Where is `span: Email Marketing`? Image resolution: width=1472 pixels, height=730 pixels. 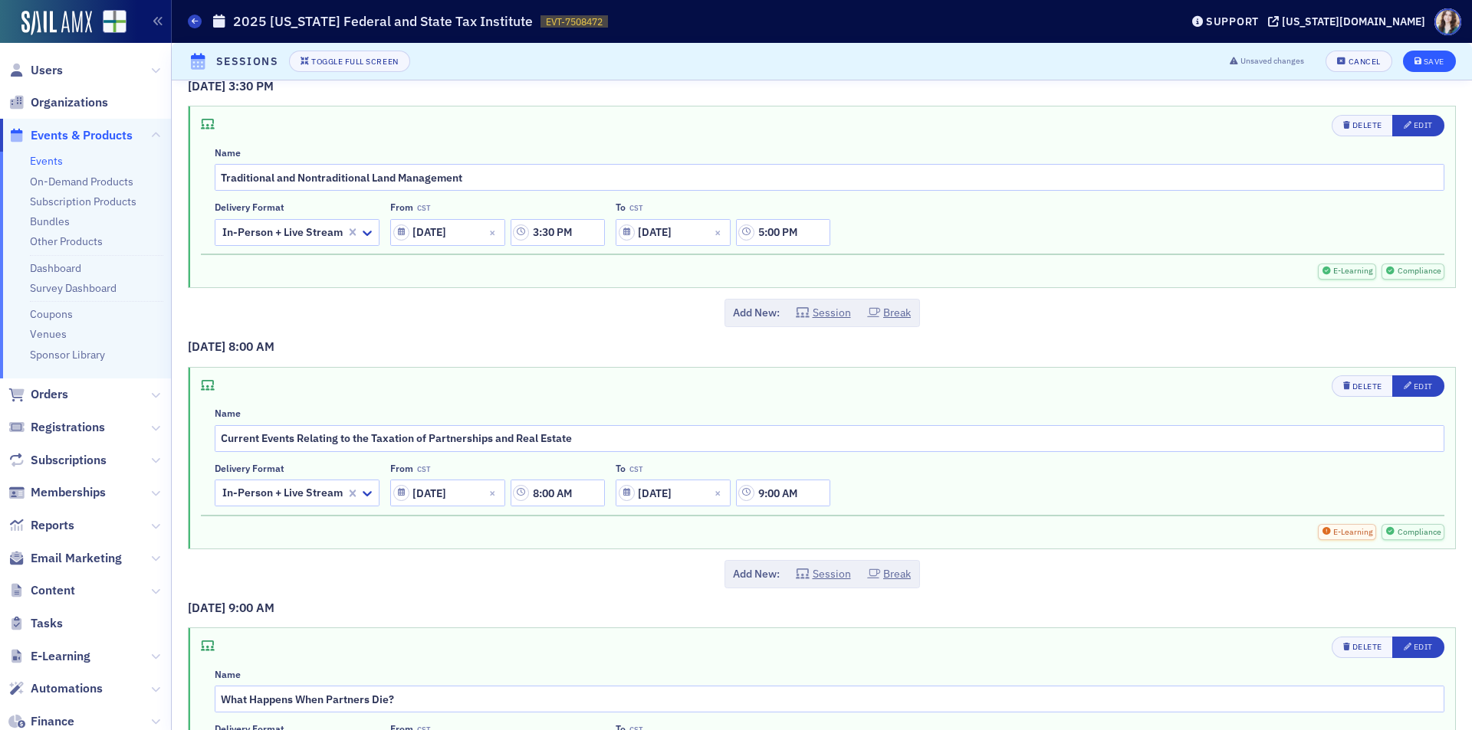
span: Email Marketing is located at coordinates (76, 559).